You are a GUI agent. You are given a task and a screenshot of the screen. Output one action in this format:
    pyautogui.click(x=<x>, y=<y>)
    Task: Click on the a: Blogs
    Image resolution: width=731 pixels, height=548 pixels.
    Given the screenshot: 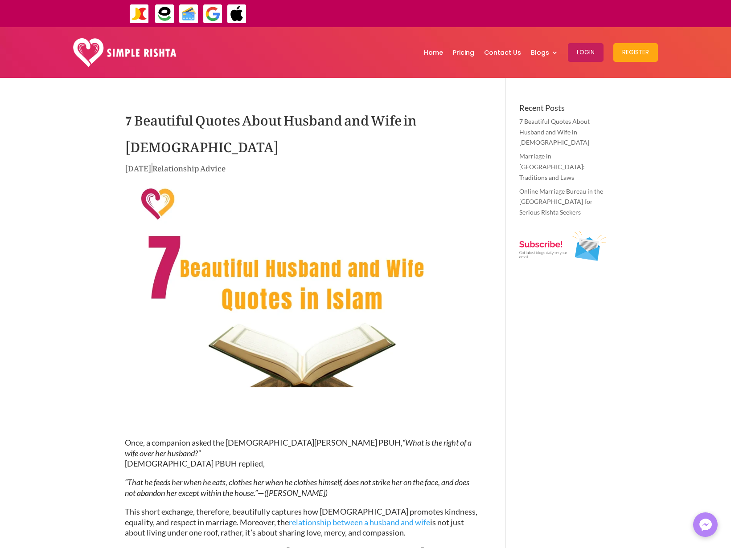 What is the action you would take?
    pyautogui.click(x=544, y=53)
    